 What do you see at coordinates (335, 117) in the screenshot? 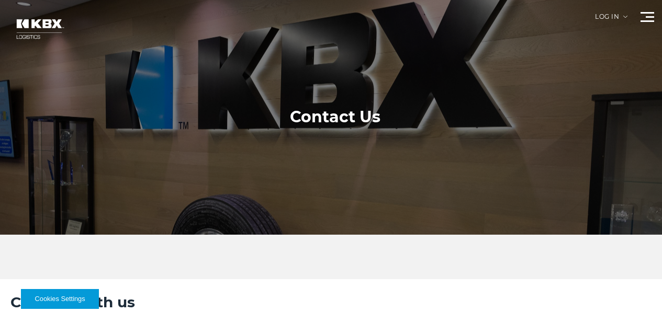
I see `h1: Contact Us` at bounding box center [335, 117].